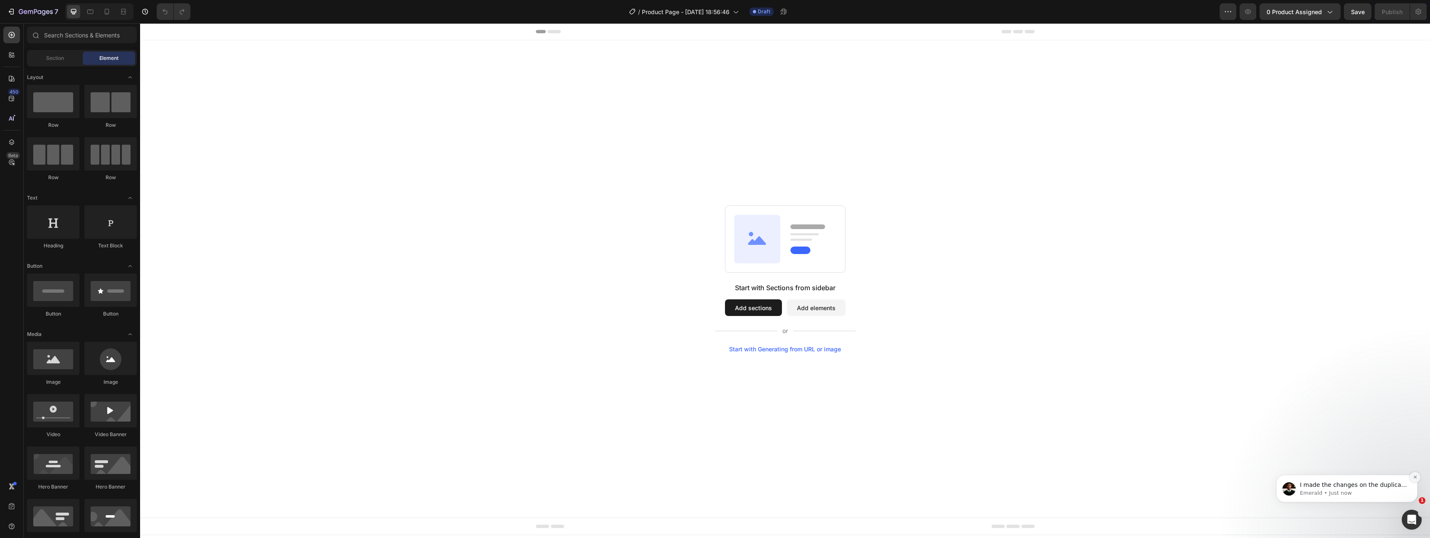 The width and height of the screenshot is (1430, 538). I want to click on img: Profile image for Emerald, so click(25, 67).